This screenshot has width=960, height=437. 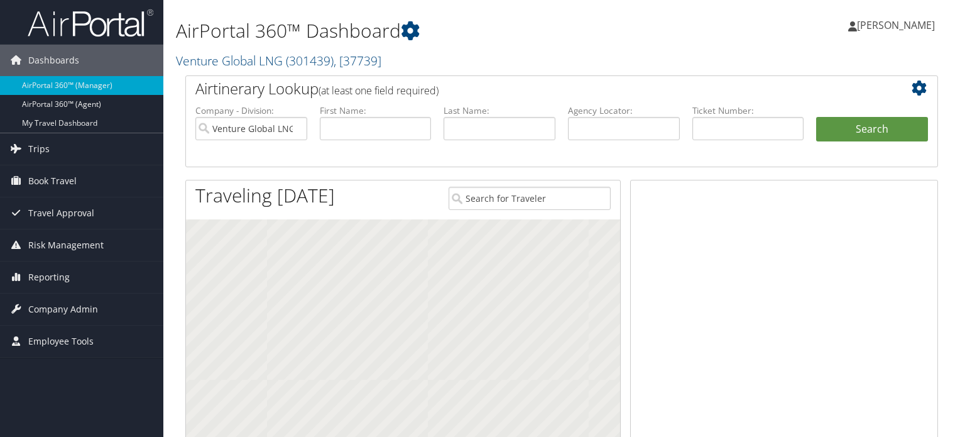 What do you see at coordinates (357, 60) in the screenshot?
I see `span: , [ 37739 ]` at bounding box center [357, 60].